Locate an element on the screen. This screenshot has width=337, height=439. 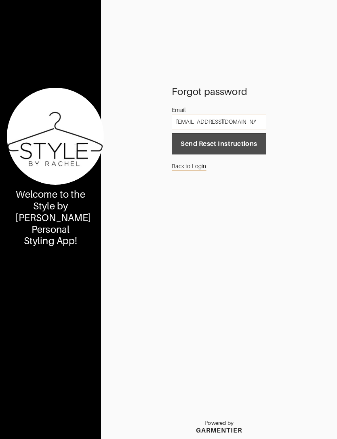
img: 1575506322011.jpg.jpg is located at coordinates (55, 136).